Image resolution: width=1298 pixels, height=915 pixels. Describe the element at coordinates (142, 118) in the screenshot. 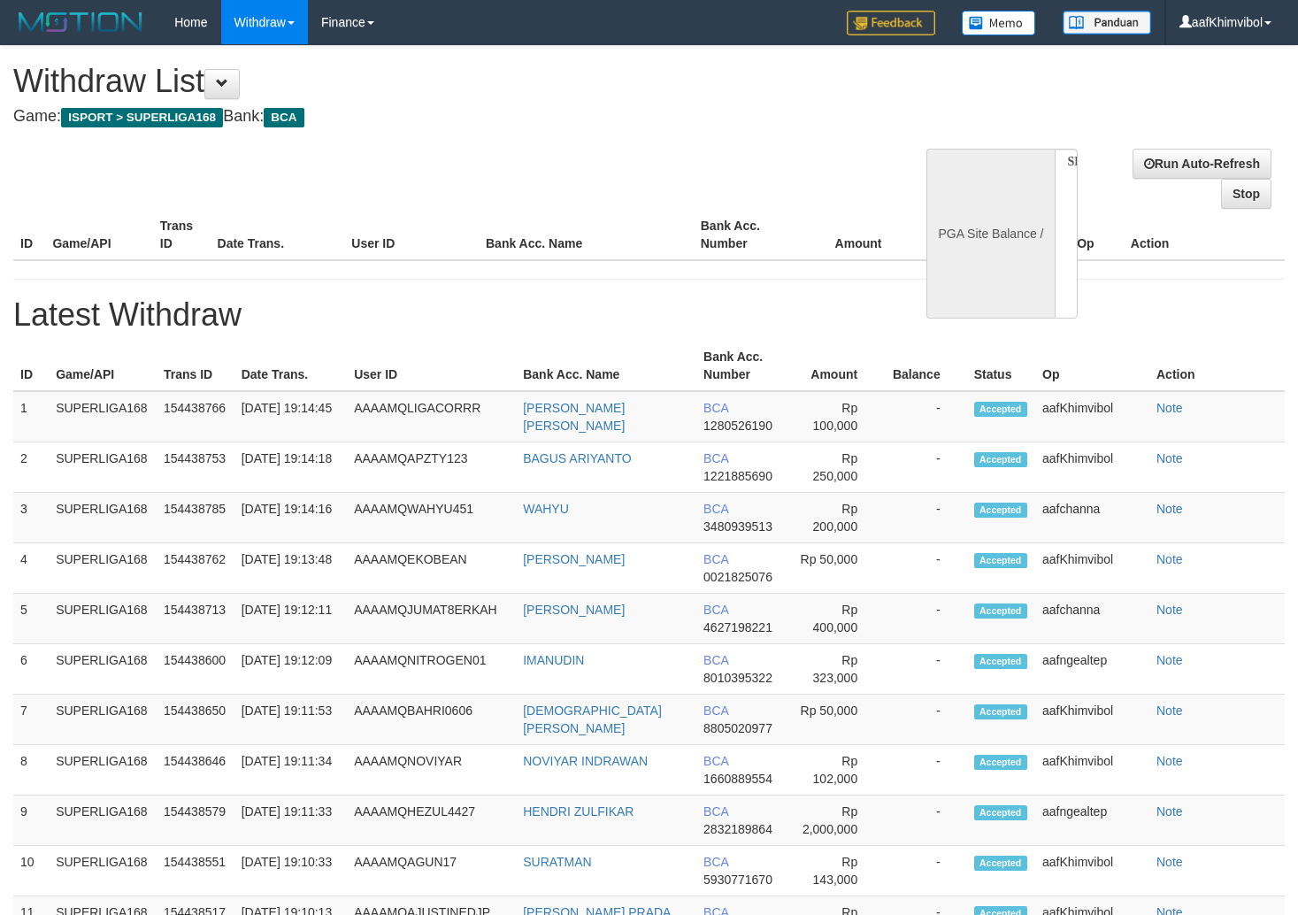

I see `span: ISPORT > SUPERLIGA168` at that location.